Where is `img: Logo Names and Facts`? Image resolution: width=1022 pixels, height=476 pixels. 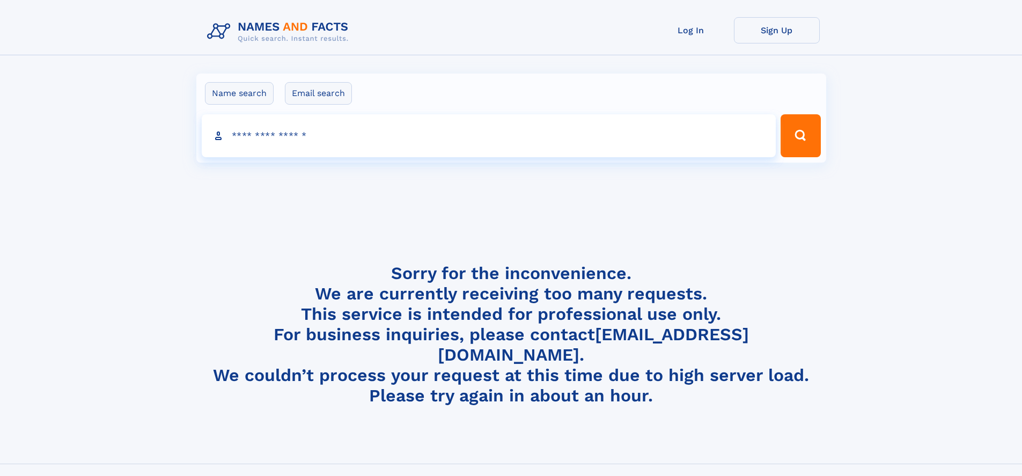 img: Logo Names and Facts is located at coordinates (280, 32).